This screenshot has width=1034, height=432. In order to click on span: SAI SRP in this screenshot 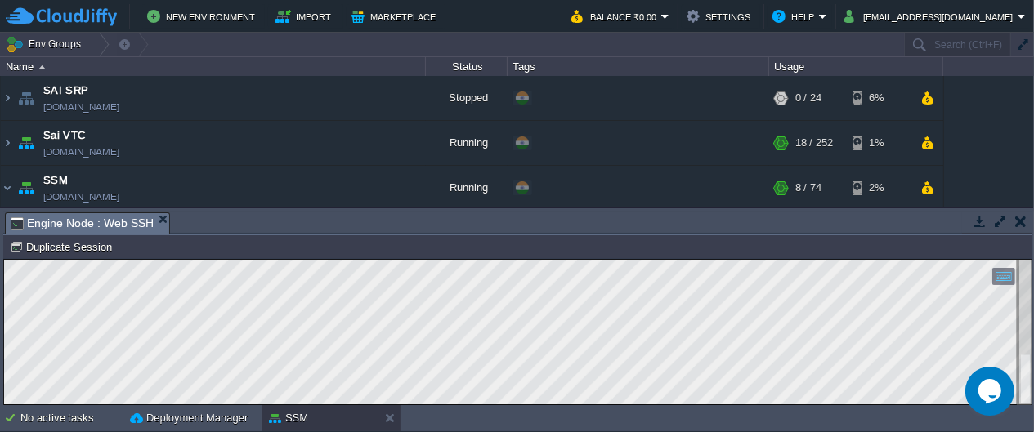, I will do `click(66, 91)`.